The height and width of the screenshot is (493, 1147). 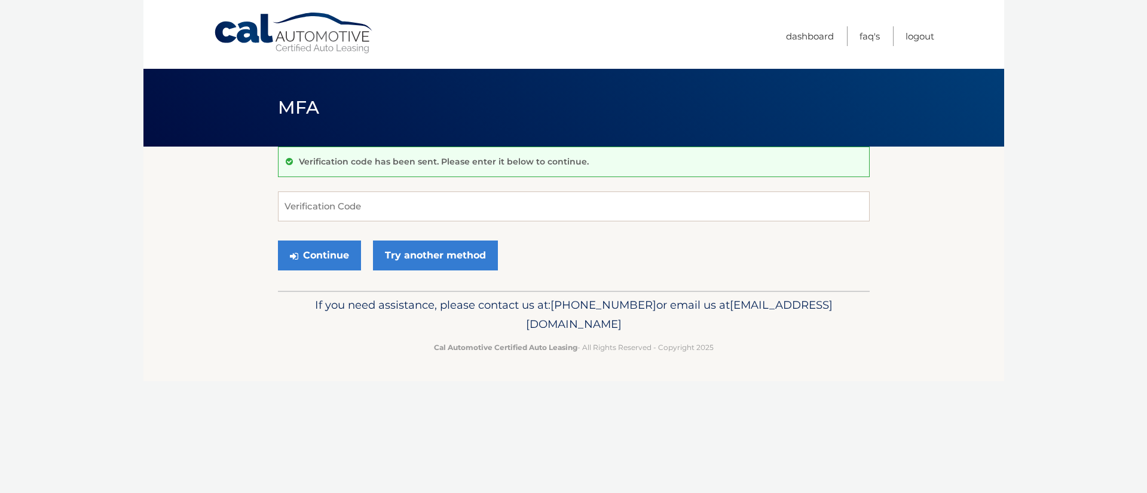 What do you see at coordinates (294, 33) in the screenshot?
I see `a: Cal Automotive` at bounding box center [294, 33].